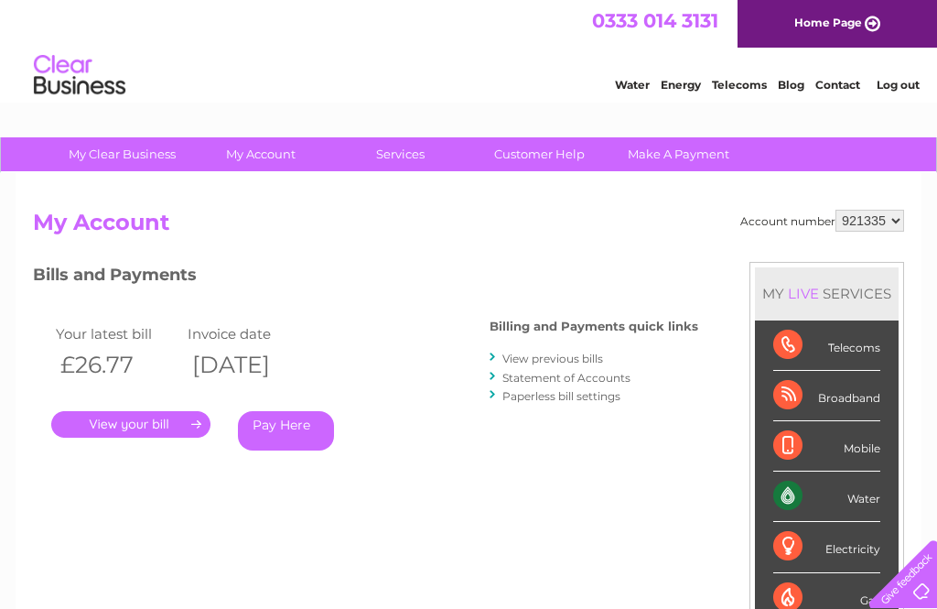  Describe the element at coordinates (561, 395) in the screenshot. I see `a: Paperless bill settings` at that location.